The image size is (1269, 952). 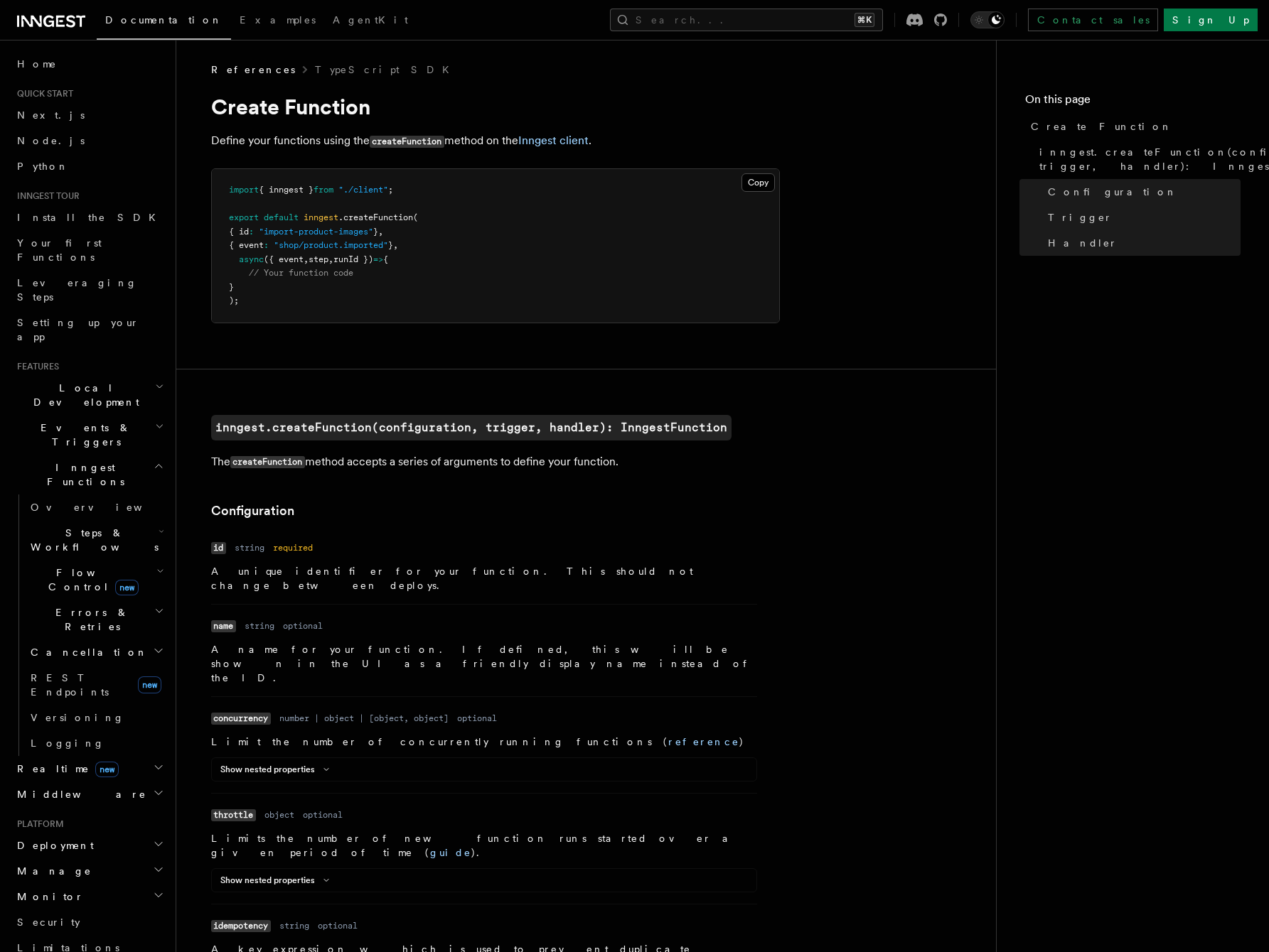 What do you see at coordinates (243, 190) in the screenshot?
I see `span: import` at bounding box center [243, 190].